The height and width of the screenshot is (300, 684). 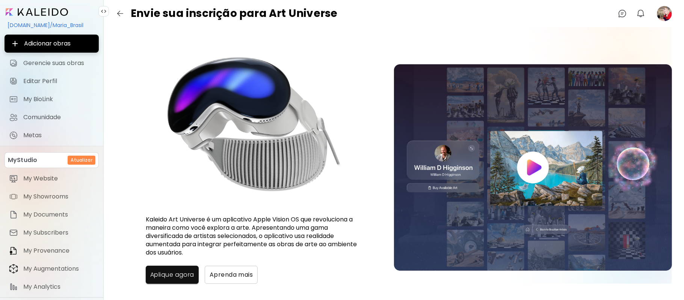 What do you see at coordinates (51, 63) in the screenshot?
I see `a: Gerencie suas obras iconGerencie suas obras` at bounding box center [51, 63].